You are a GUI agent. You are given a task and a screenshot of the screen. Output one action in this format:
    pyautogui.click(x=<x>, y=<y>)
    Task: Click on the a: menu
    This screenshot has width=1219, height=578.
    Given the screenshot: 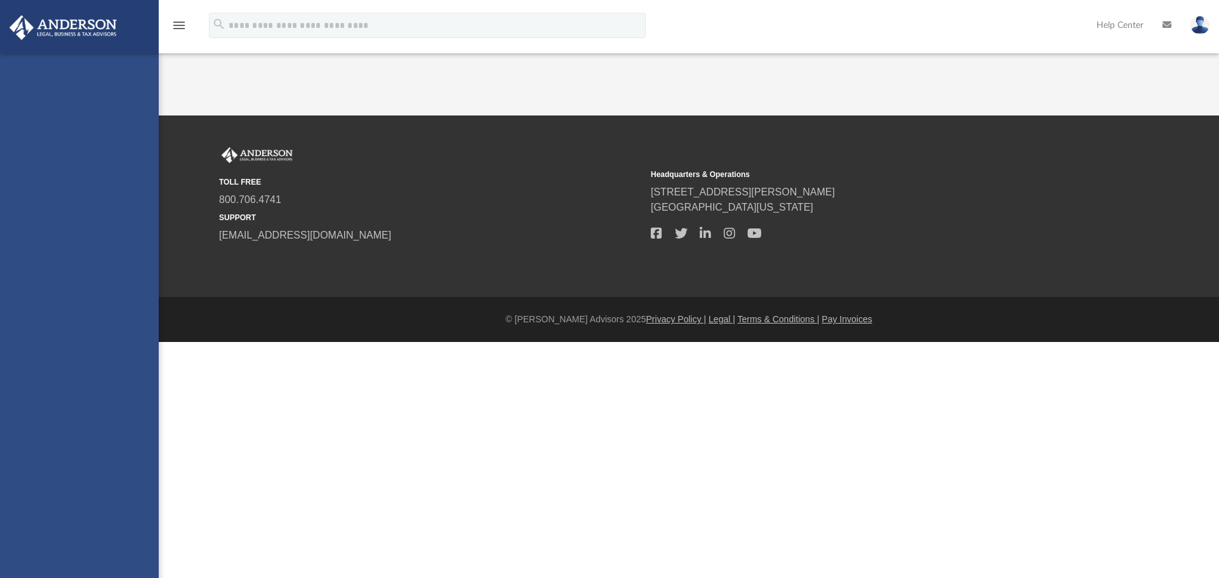 What is the action you would take?
    pyautogui.click(x=179, y=29)
    